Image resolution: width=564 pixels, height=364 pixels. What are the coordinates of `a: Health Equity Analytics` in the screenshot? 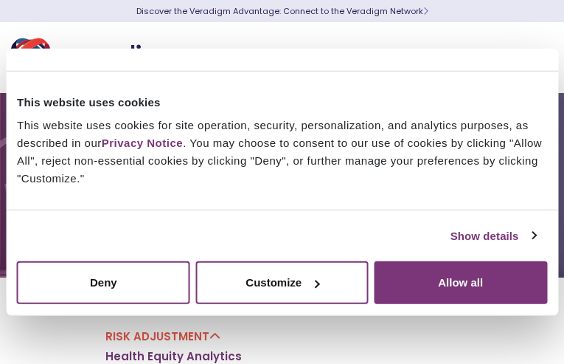 It's located at (173, 356).